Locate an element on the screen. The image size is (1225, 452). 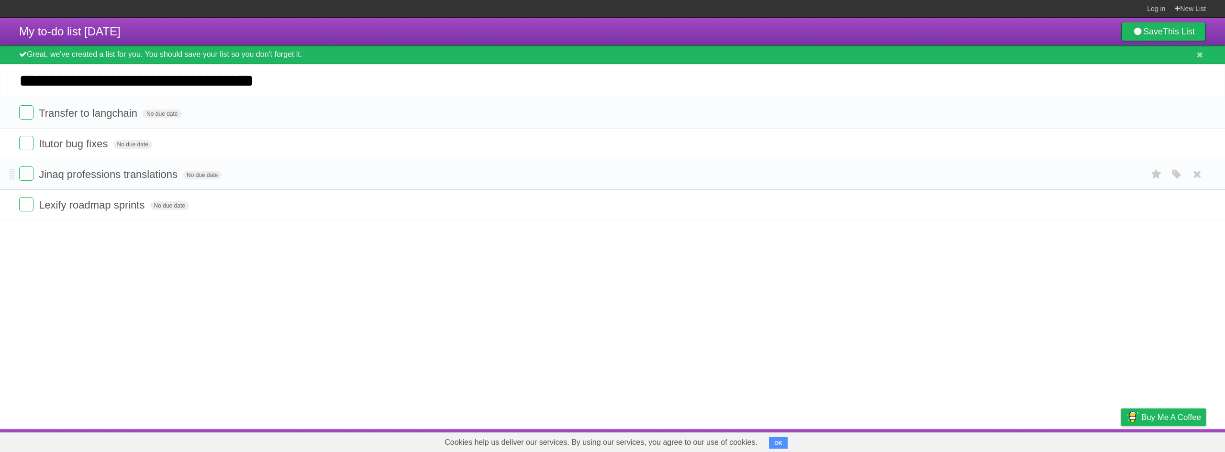
a: Developers is located at coordinates (1044, 441).